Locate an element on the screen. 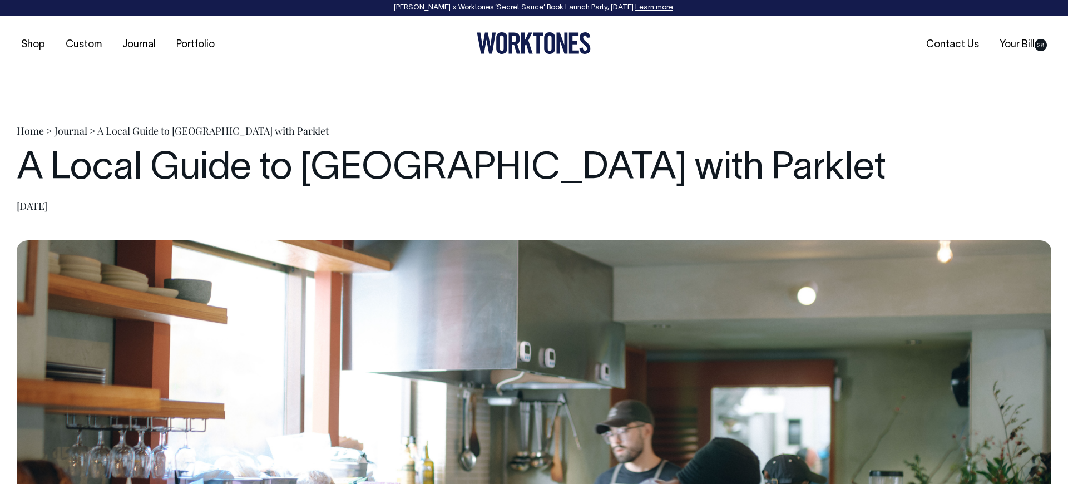  a: Portfolio is located at coordinates (195, 44).